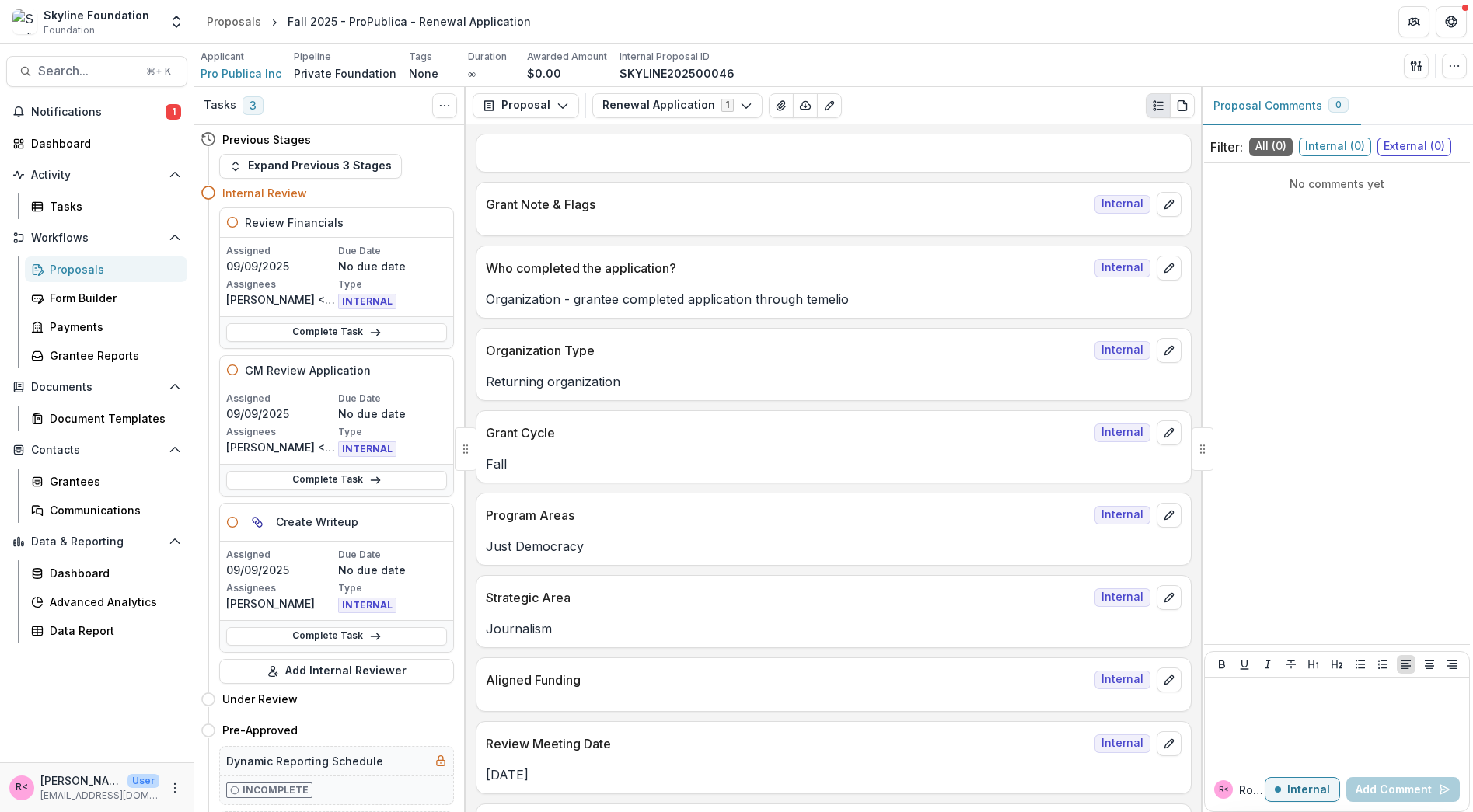  What do you see at coordinates (1337, 664) in the screenshot?
I see `button: Heading 2` at bounding box center [1337, 664].